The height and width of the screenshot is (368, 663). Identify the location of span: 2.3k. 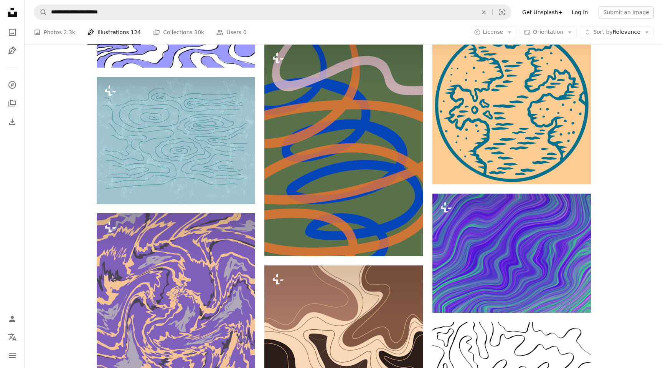
(69, 32).